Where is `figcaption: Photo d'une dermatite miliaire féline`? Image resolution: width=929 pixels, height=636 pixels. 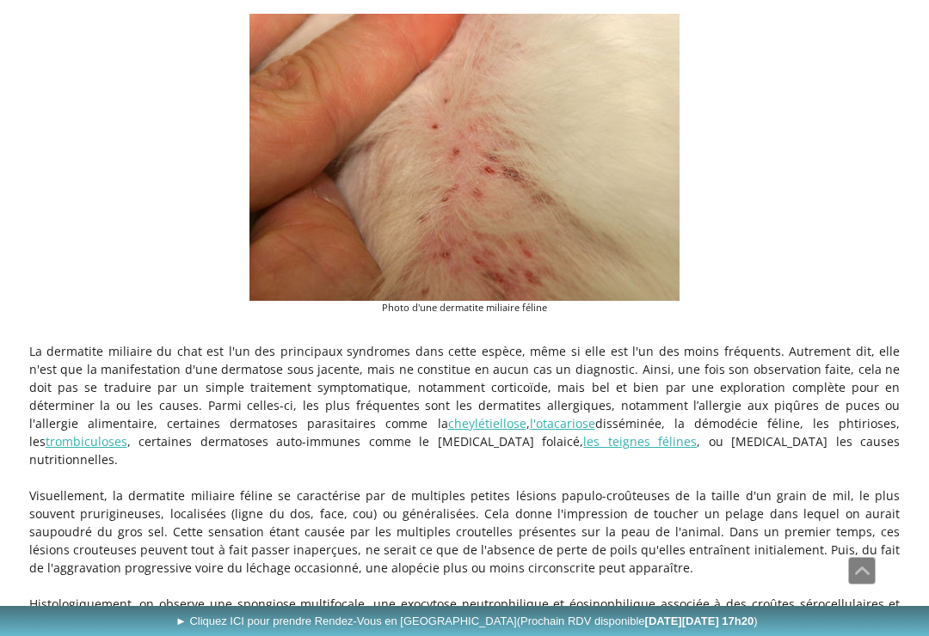
figcaption: Photo d'une dermatite miliaire féline is located at coordinates (464, 308).